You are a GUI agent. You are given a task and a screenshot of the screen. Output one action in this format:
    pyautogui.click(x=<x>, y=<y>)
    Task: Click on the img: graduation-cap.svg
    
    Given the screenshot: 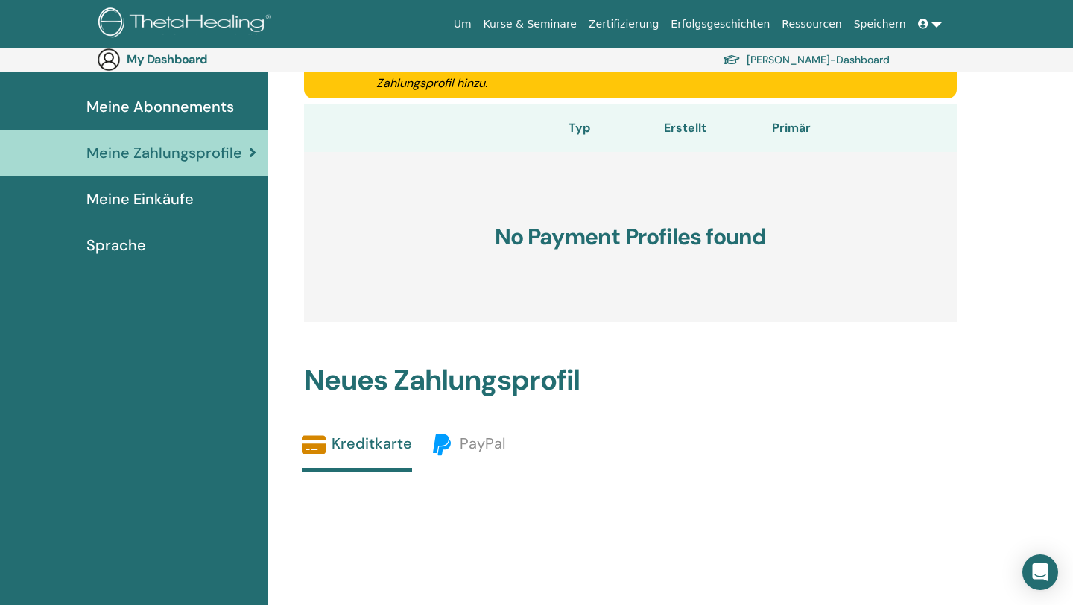 What is the action you would take?
    pyautogui.click(x=732, y=60)
    